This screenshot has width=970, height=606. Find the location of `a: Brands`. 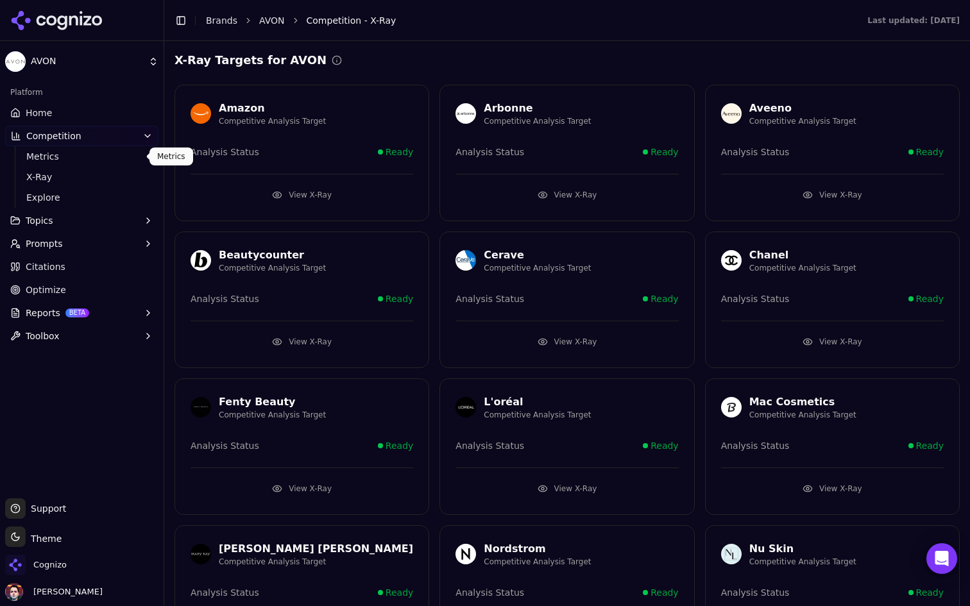

a: Brands is located at coordinates (221, 21).